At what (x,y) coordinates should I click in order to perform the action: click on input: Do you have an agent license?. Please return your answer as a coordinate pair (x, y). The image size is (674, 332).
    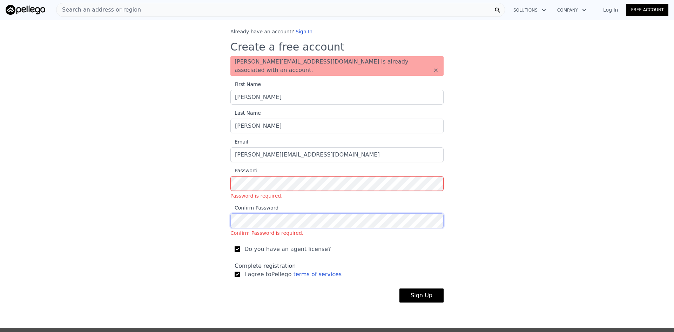
    Looking at the image, I should click on (237, 249).